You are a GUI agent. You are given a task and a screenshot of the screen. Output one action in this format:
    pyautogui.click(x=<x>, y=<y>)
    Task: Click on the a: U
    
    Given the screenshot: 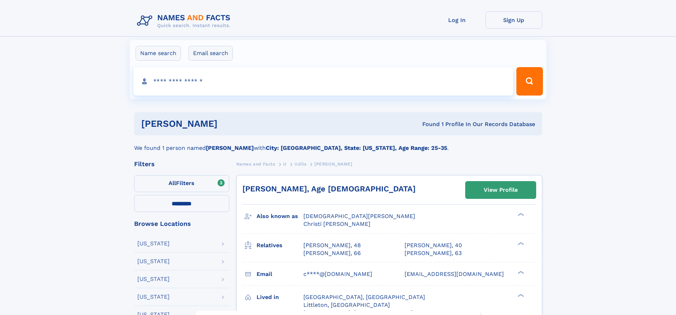 What is the action you would take?
    pyautogui.click(x=285, y=164)
    